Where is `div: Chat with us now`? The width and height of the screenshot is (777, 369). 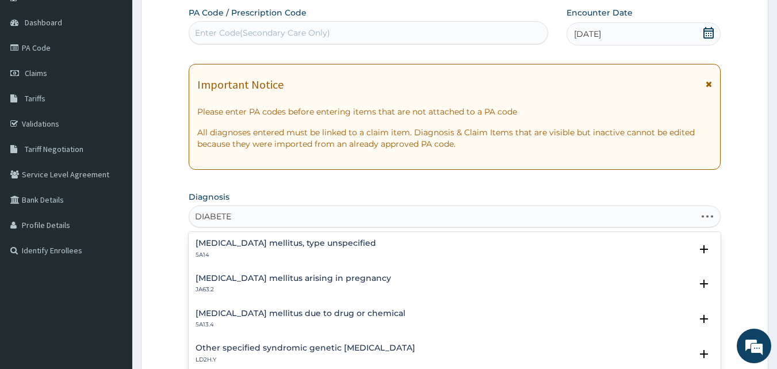
div: Chat with us now is located at coordinates (127, 72).